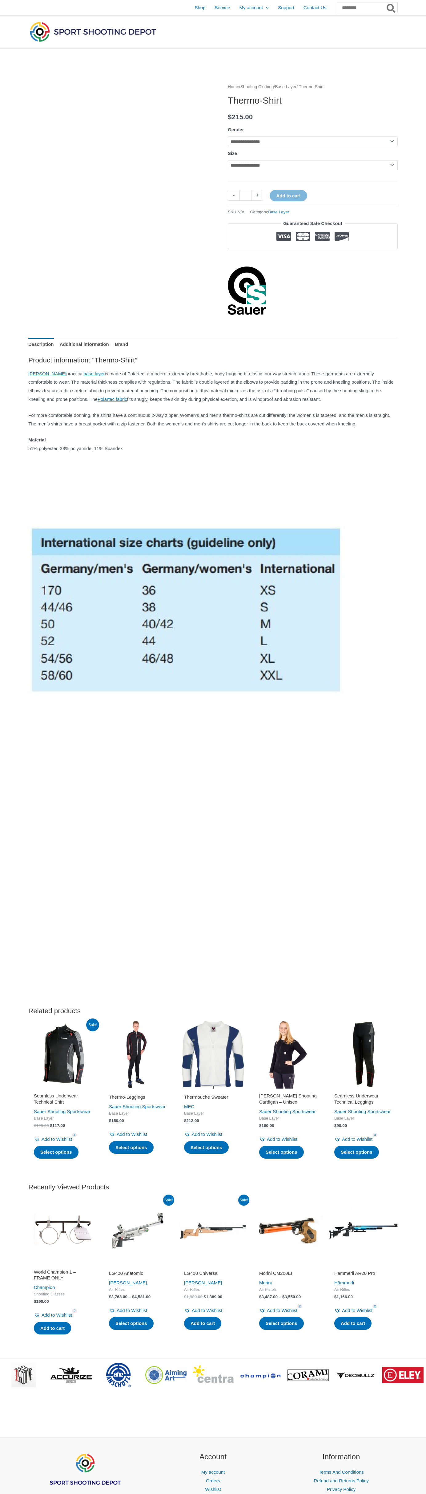 The height and width of the screenshot is (1494, 426). What do you see at coordinates (138, 1274) in the screenshot?
I see `h2: LG400 Anatomic` at bounding box center [138, 1274].